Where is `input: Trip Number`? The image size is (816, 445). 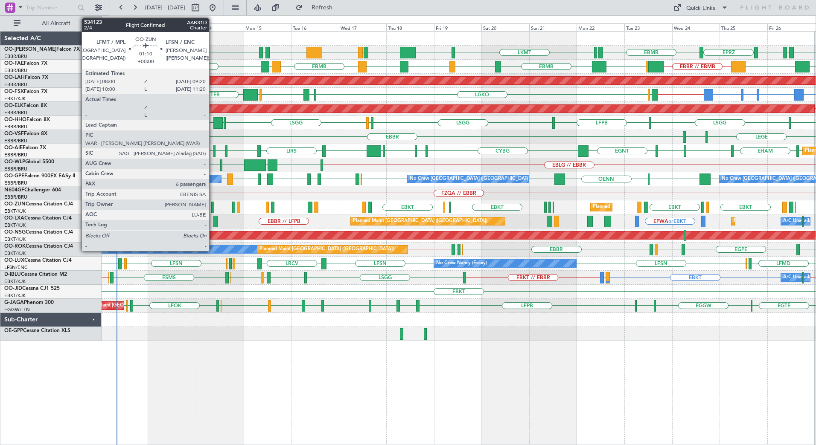 input: Trip Number is located at coordinates (50, 8).